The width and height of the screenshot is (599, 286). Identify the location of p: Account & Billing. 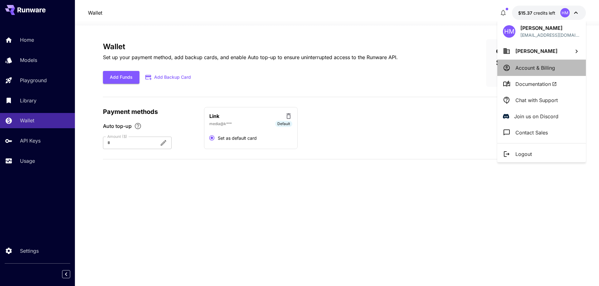
(535, 68).